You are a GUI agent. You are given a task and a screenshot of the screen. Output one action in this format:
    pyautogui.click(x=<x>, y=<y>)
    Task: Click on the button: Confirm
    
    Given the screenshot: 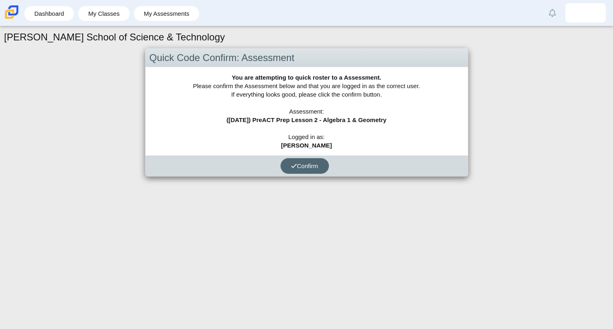 What is the action you would take?
    pyautogui.click(x=305, y=166)
    